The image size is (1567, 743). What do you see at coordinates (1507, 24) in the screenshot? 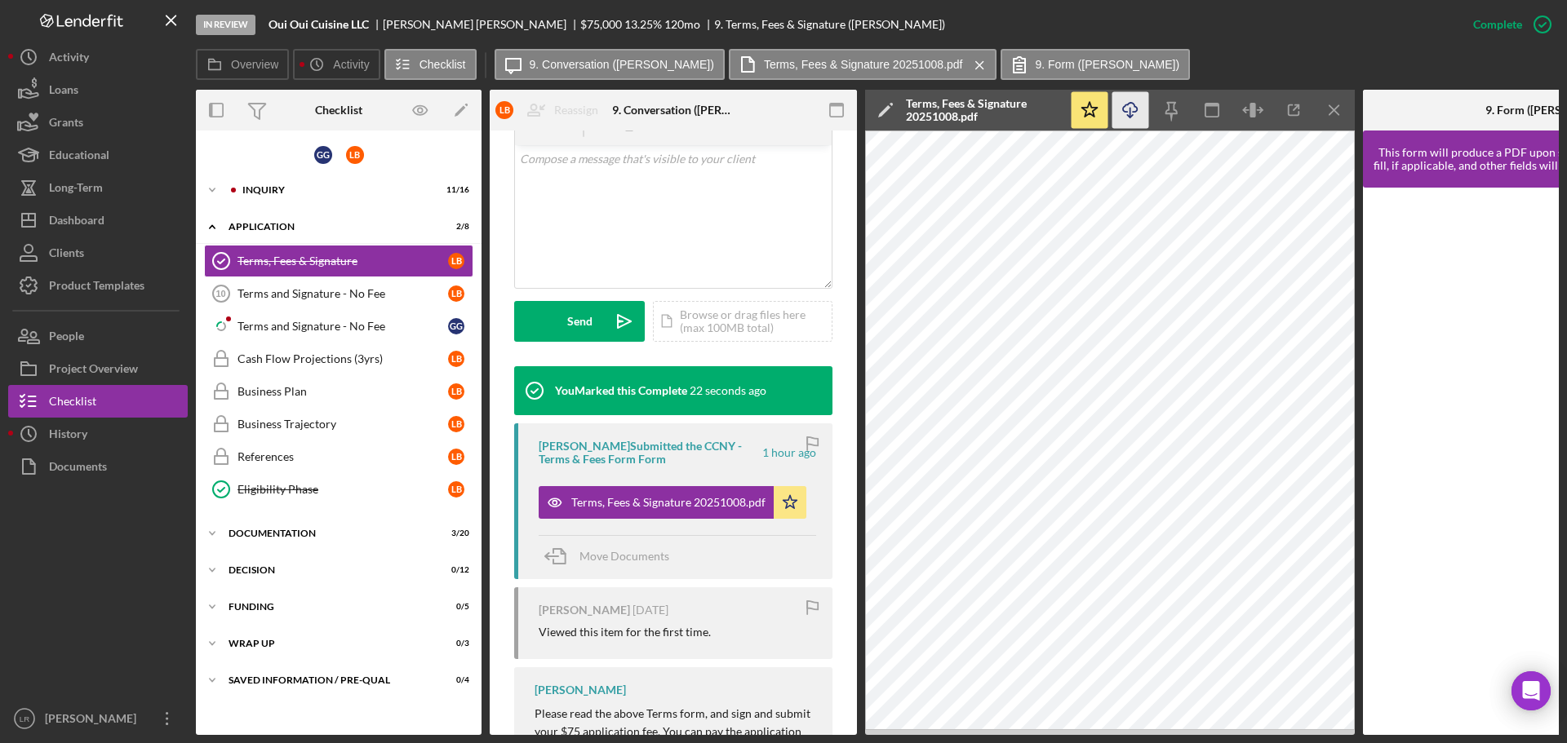
I see `button: Complete` at bounding box center [1507, 24].